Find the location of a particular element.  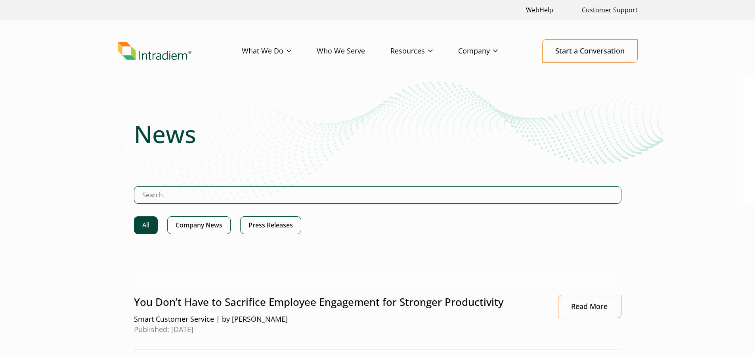

a: Link to homepage of Intradiem is located at coordinates (180, 51).